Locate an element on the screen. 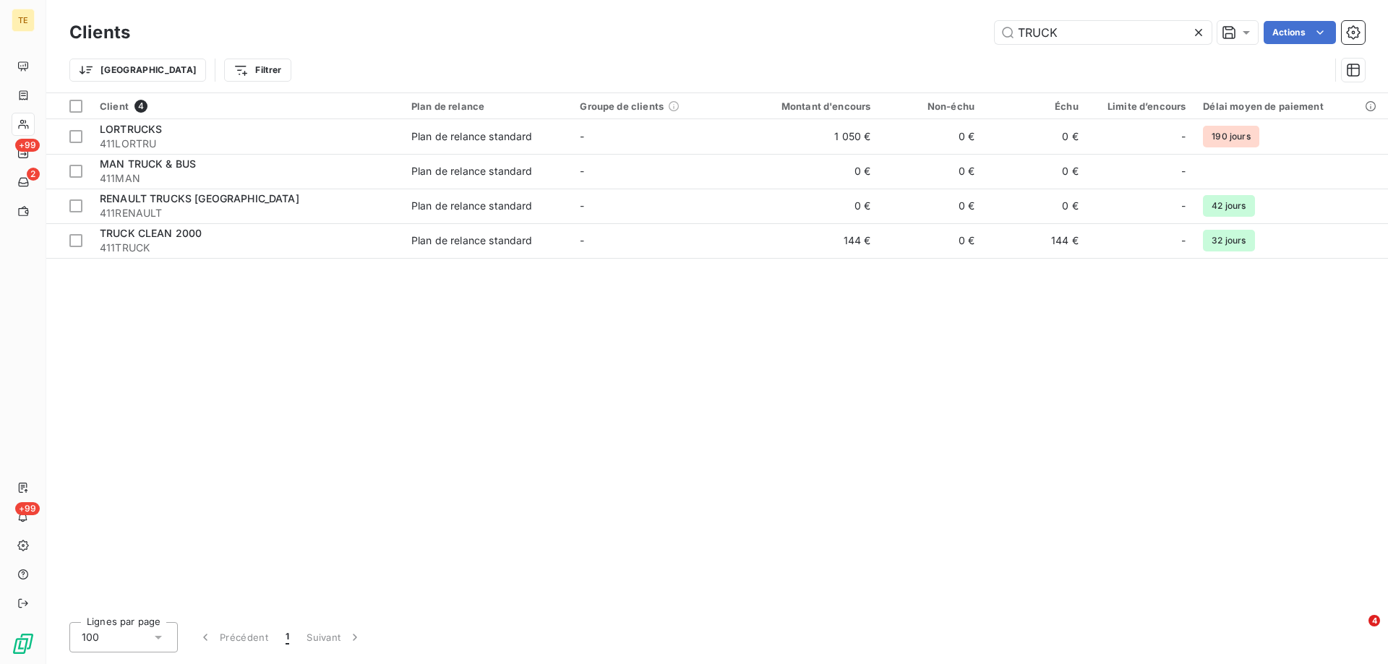 The width and height of the screenshot is (1388, 664). button: Filtrer is located at coordinates (257, 70).